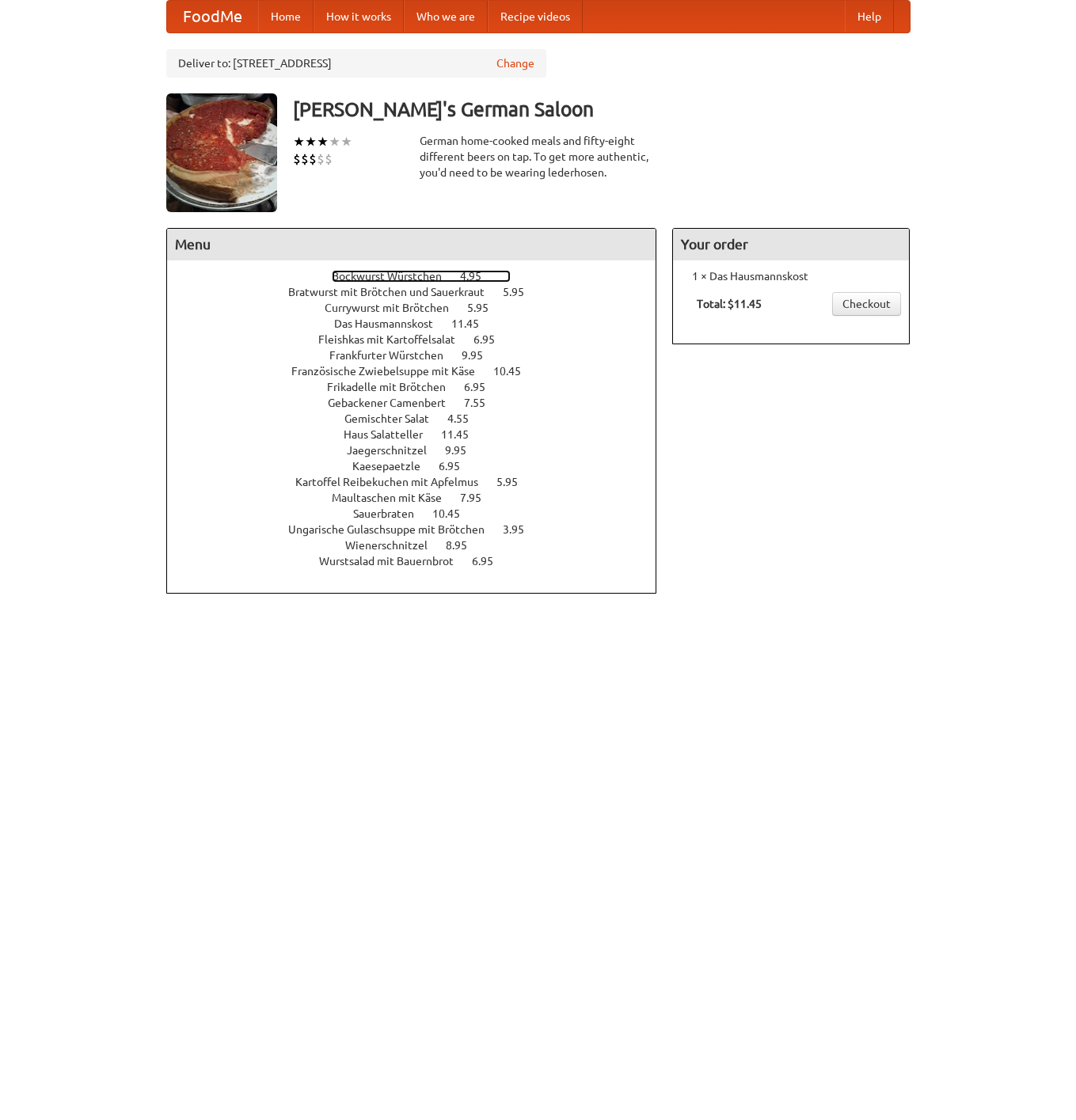 Image resolution: width=1076 pixels, height=1120 pixels. Describe the element at coordinates (516, 63) in the screenshot. I see `a: Change` at that location.